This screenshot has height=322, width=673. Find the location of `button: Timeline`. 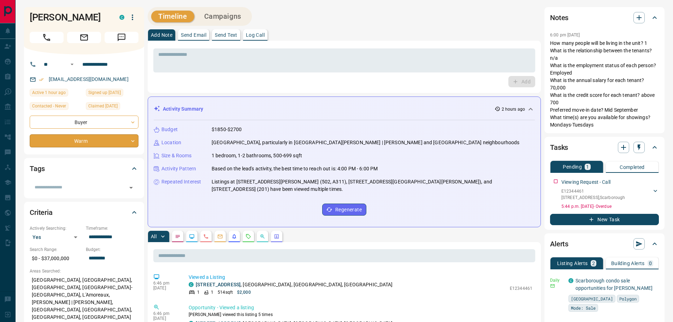

button: Timeline is located at coordinates (173, 16).